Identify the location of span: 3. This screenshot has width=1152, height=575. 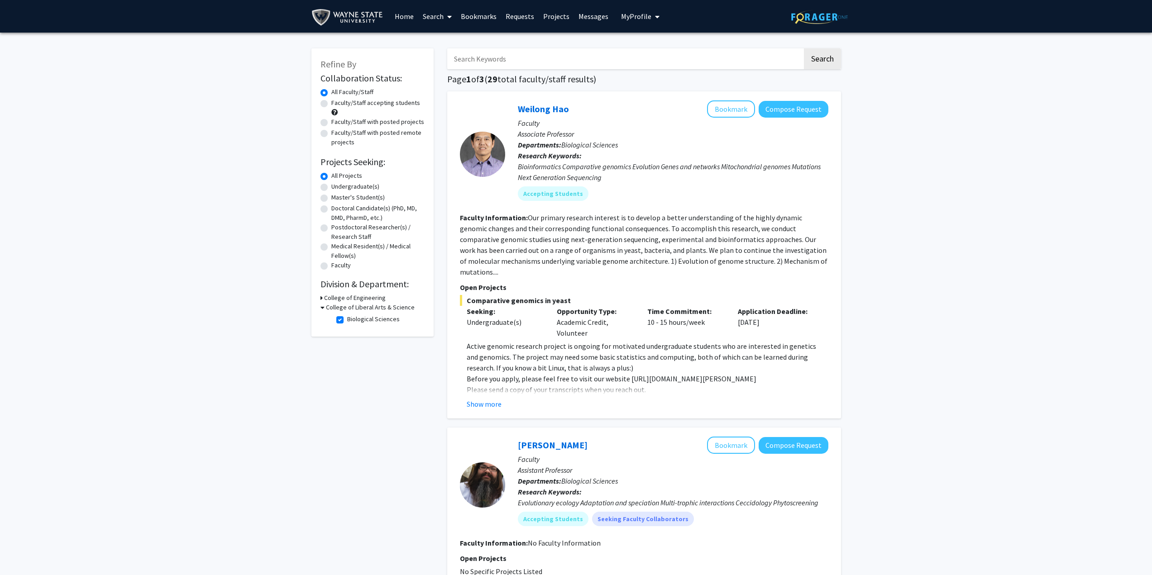
(482, 79).